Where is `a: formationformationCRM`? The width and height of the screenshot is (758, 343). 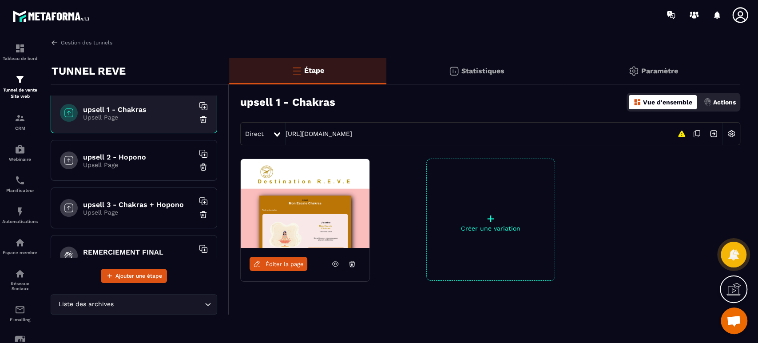
a: formationformationCRM is located at coordinates (20, 122).